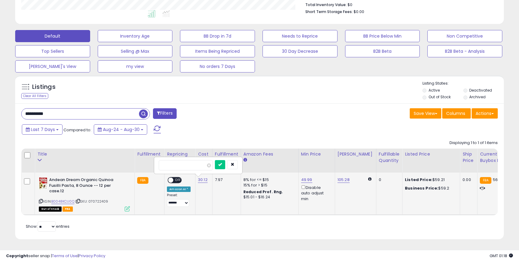  I want to click on span: All listings that are currently out of stock and unavailable for purchase on Amazon, so click(50, 209).